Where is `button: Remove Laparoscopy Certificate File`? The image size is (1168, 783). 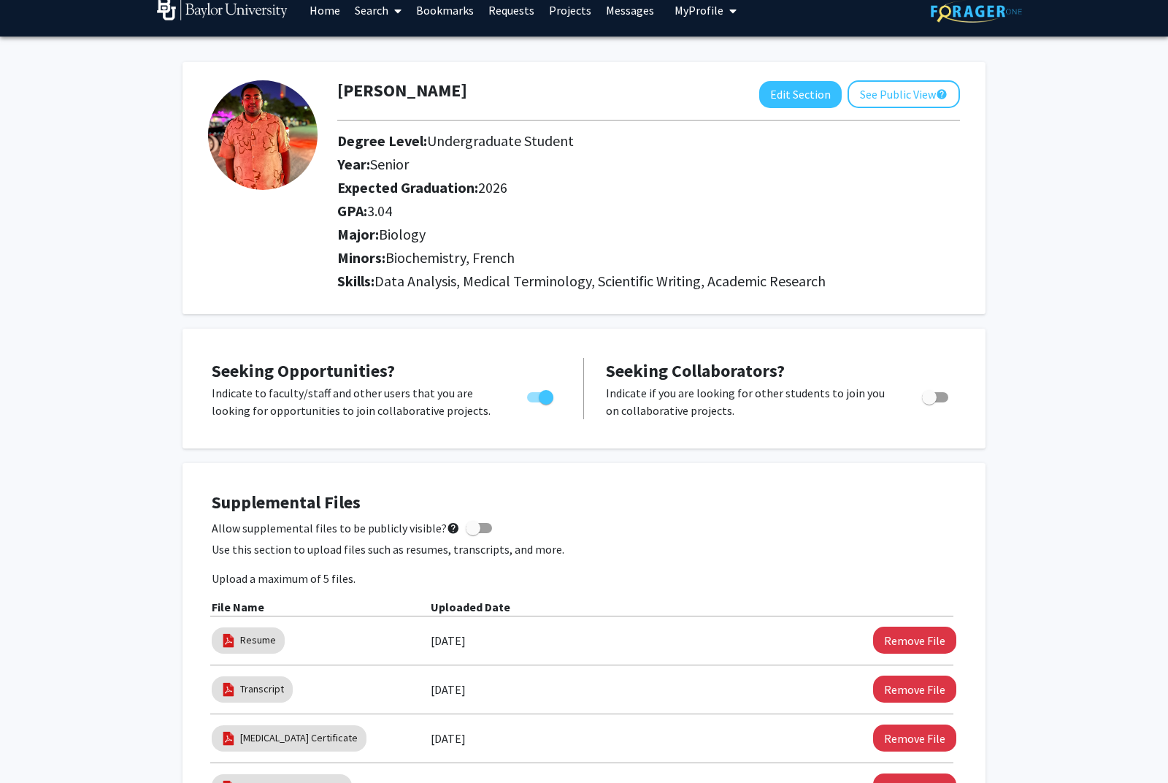
button: Remove Laparoscopy Certificate File is located at coordinates (915, 737).